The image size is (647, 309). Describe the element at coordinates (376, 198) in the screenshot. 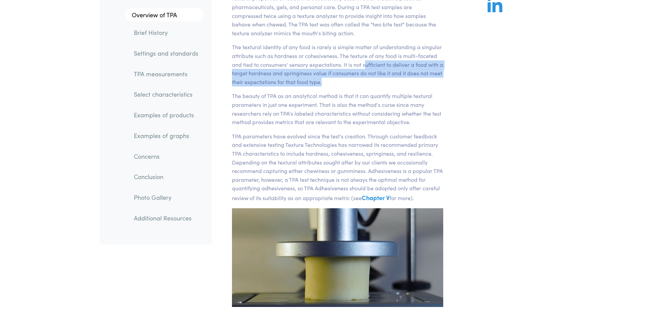

I see `a: Chapter V` at that location.